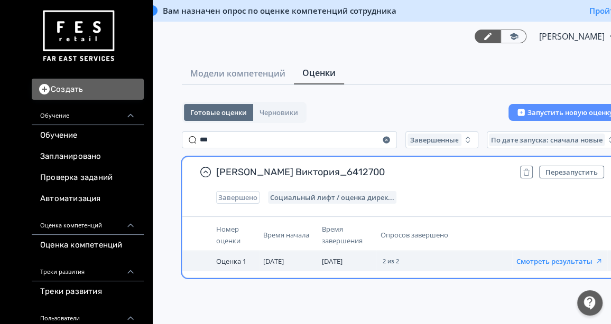 The image size is (611, 324). I want to click on span: Время завершения, so click(342, 235).